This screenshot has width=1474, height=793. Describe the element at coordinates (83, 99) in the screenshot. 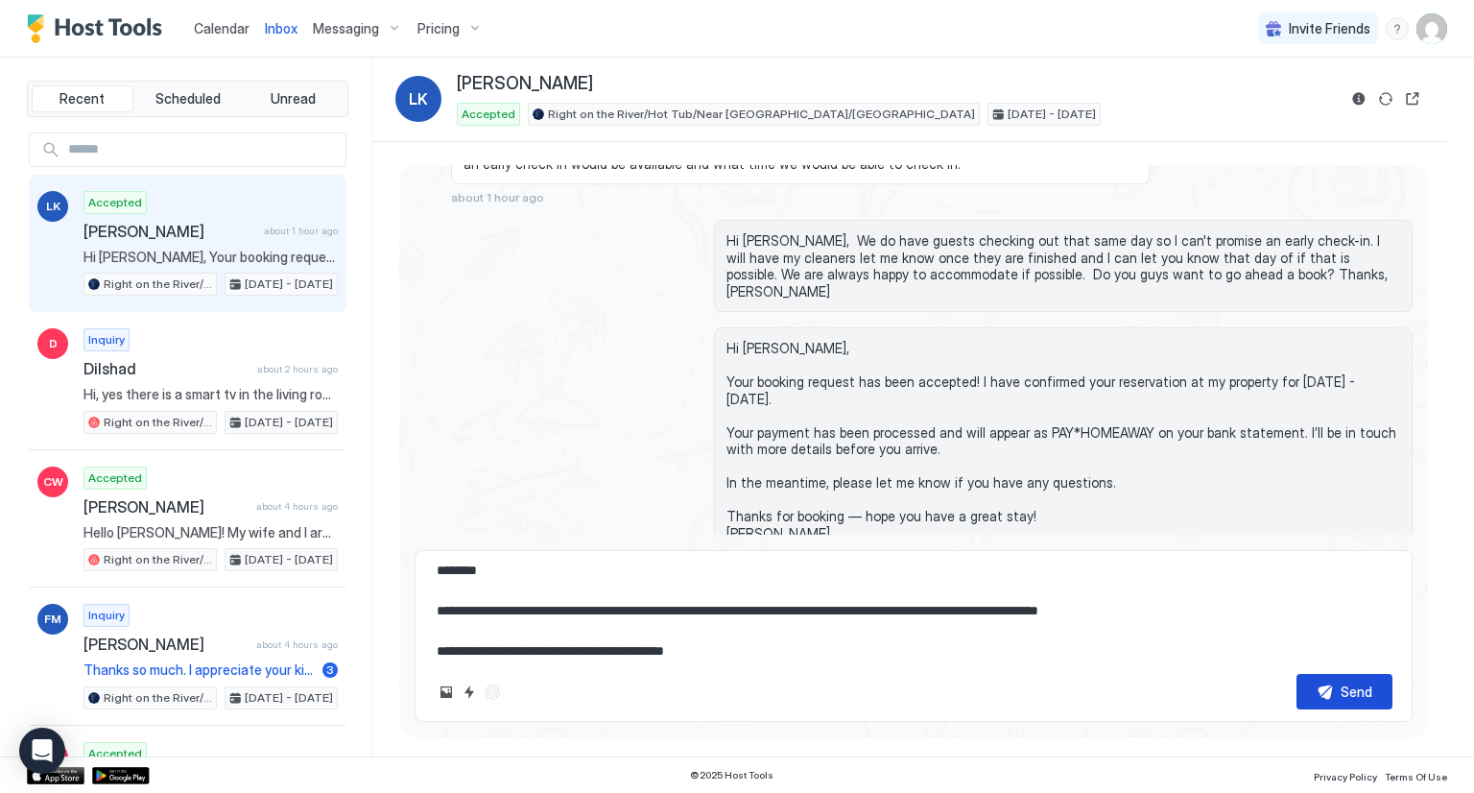

I see `button: Recent` at that location.